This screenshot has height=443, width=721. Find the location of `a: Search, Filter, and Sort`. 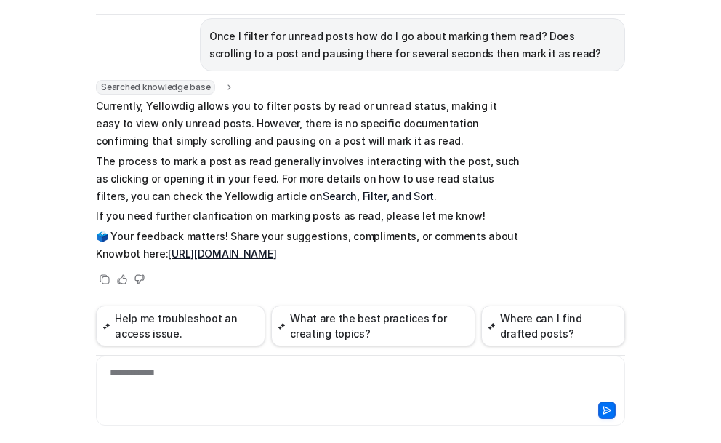

a: Search, Filter, and Sort is located at coordinates (378, 196).